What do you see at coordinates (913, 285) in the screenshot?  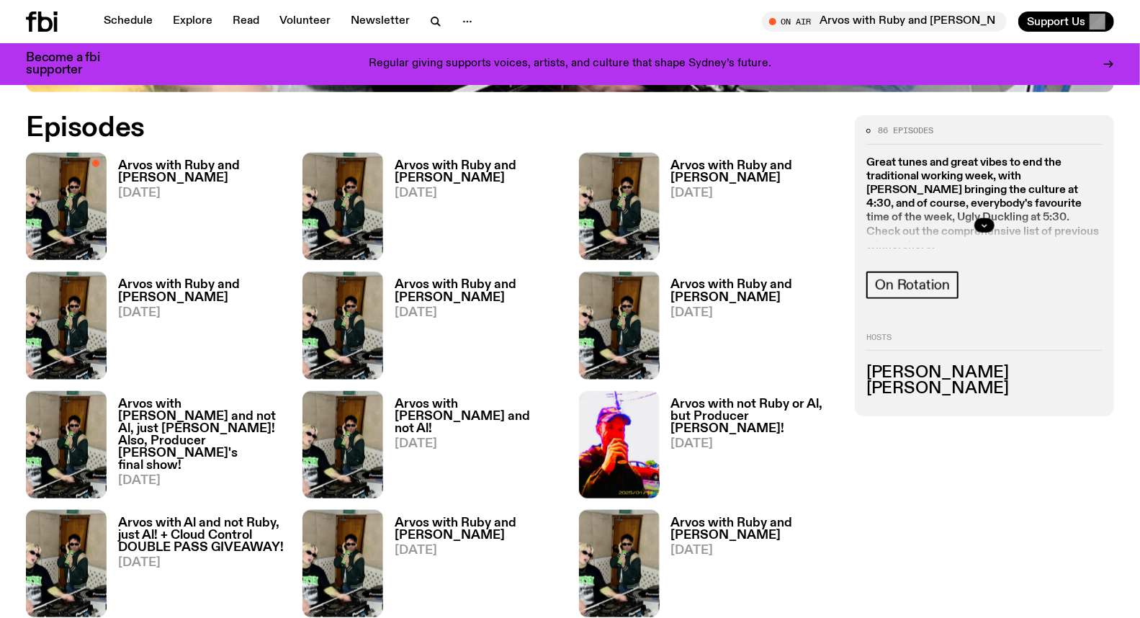 I see `a: On Rotation` at bounding box center [913, 285].